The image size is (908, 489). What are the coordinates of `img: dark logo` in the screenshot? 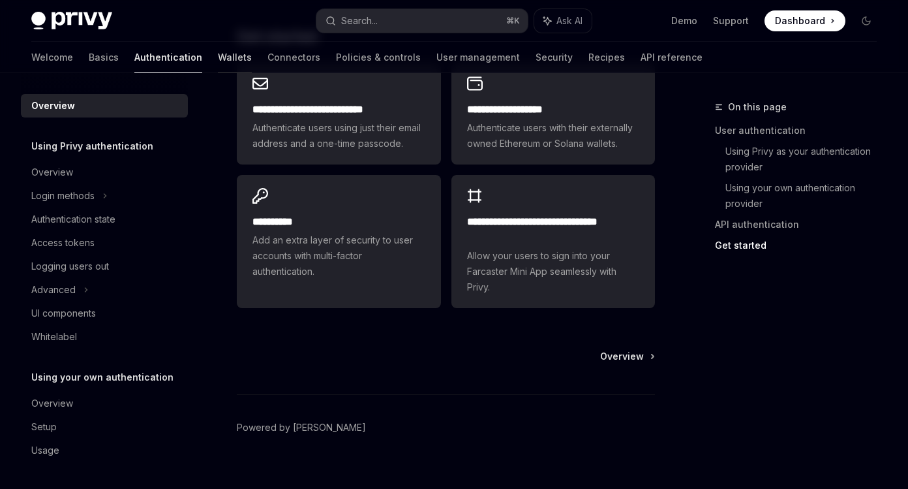 It's located at (72, 21).